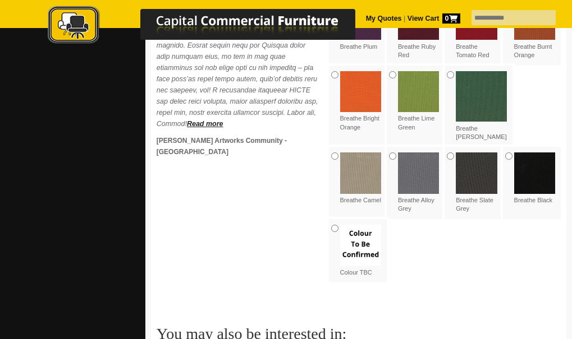 This screenshot has height=339, width=572. I want to click on img: Colour TBC, so click(360, 245).